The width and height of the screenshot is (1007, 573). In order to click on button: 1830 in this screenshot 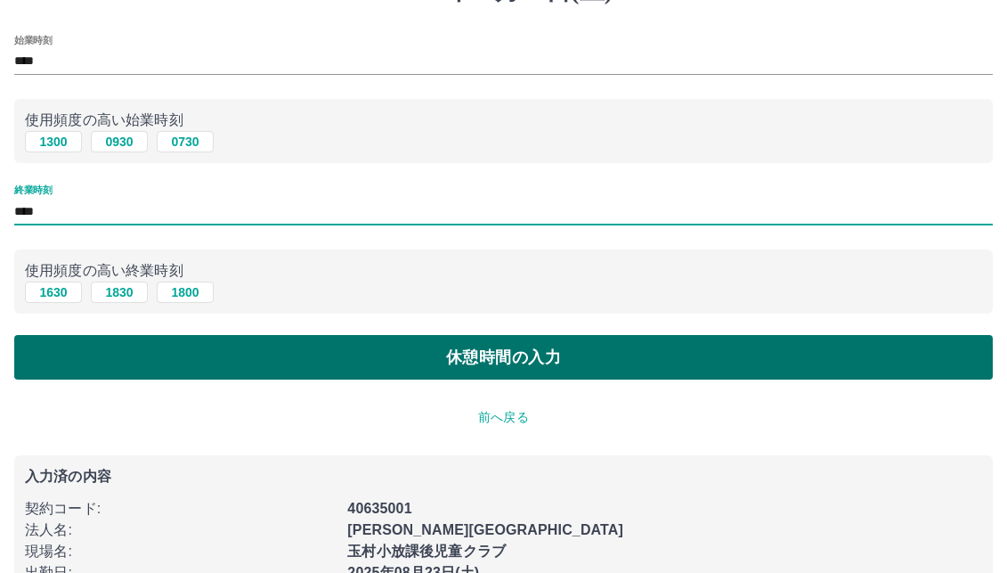, I will do `click(119, 292)`.